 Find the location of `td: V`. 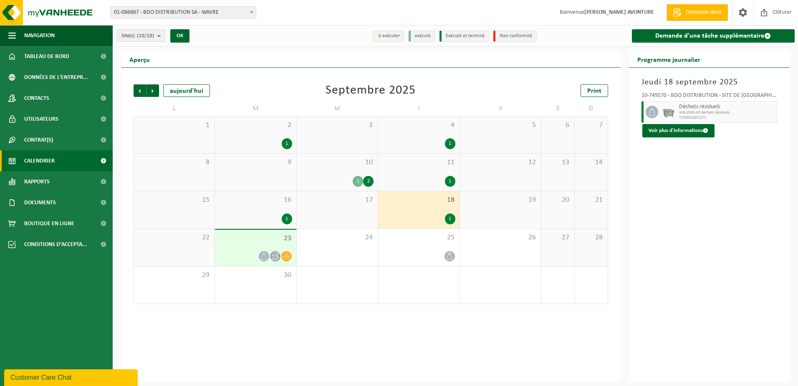

td: V is located at coordinates (501, 109).